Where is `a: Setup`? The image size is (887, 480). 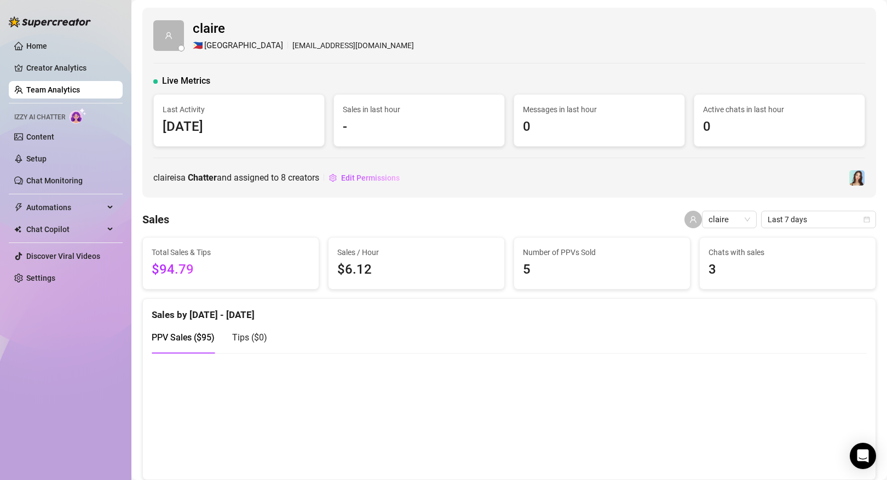 a: Setup is located at coordinates (36, 159).